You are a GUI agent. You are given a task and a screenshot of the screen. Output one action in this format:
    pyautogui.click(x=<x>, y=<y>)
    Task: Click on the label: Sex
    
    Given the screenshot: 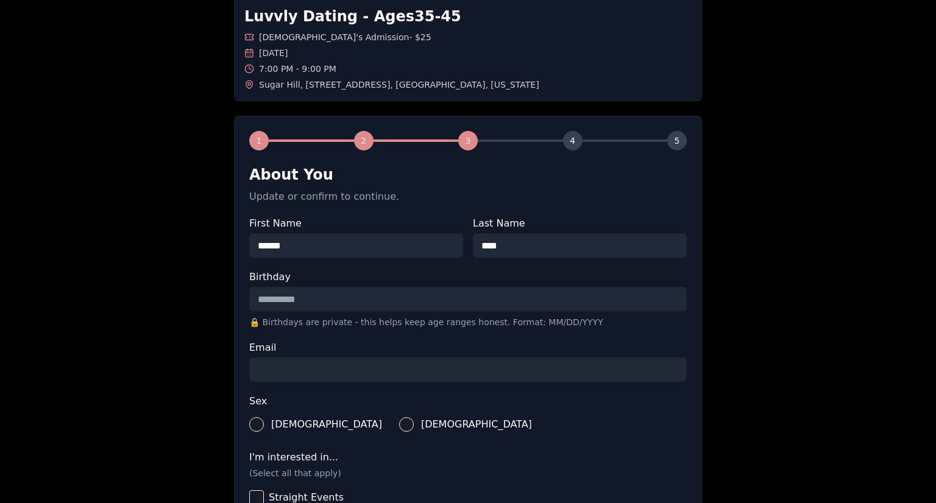 What is the action you would take?
    pyautogui.click(x=468, y=402)
    